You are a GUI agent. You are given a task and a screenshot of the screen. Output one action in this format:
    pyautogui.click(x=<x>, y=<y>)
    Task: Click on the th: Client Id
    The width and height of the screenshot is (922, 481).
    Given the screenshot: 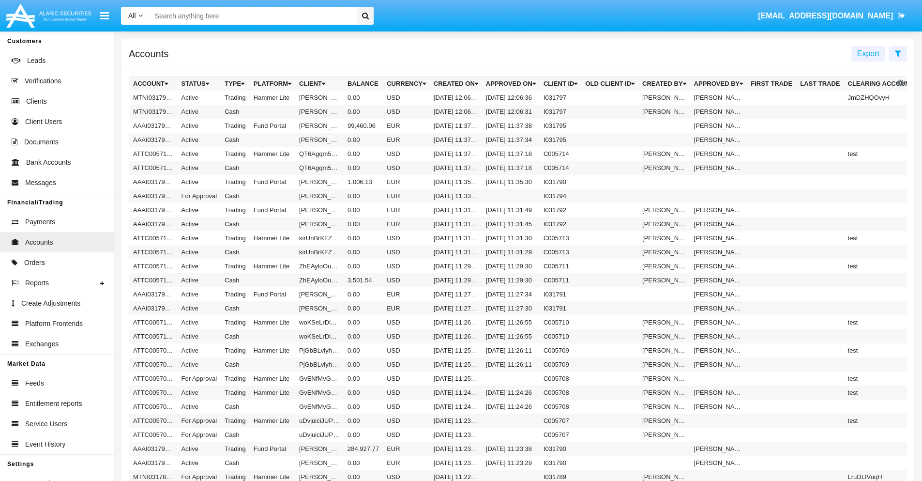 What is the action you would take?
    pyautogui.click(x=560, y=84)
    